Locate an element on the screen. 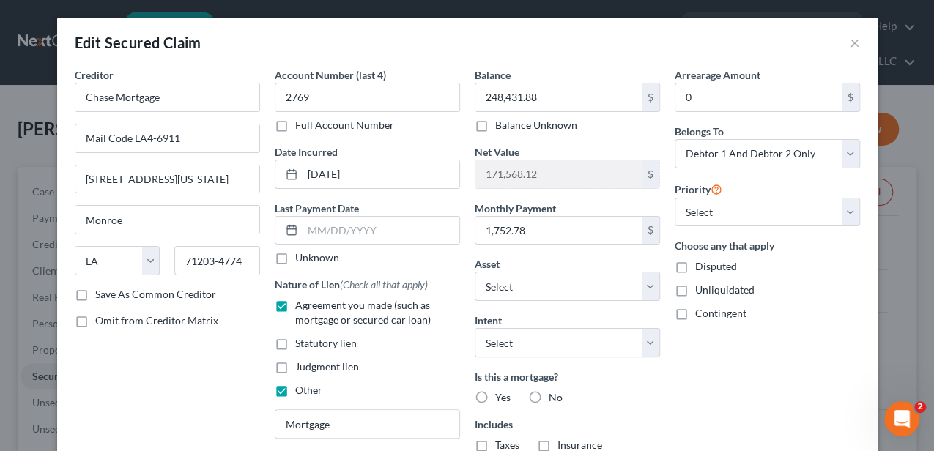  input: Specify... is located at coordinates (367, 424).